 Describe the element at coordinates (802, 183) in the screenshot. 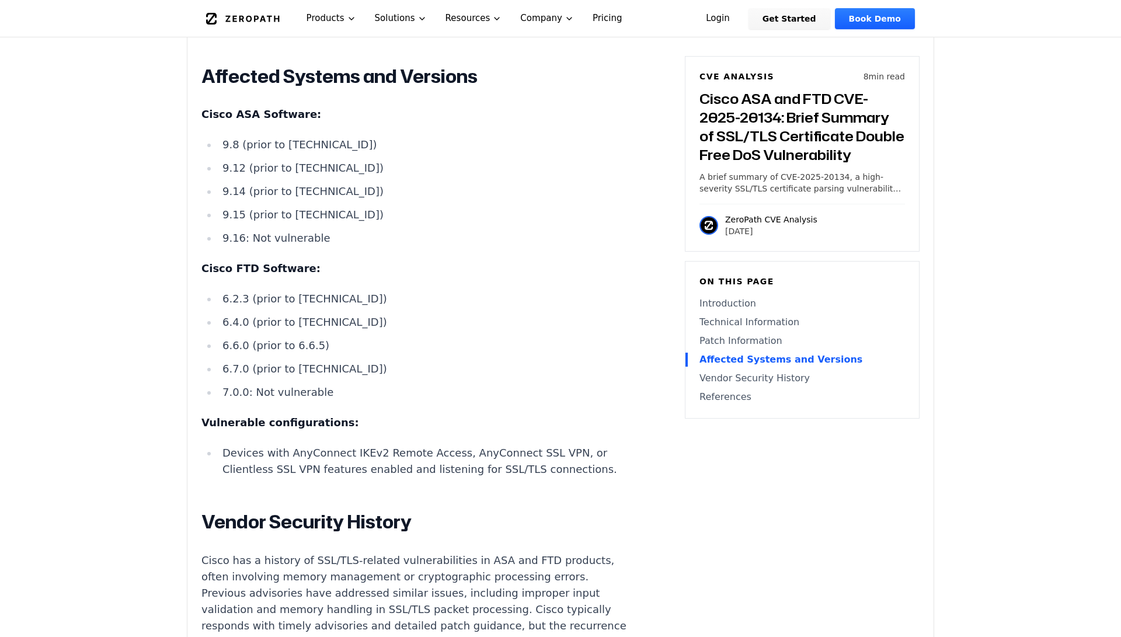

I see `p: A brief summary of CVE-2025-20134, a high-severity SSL/TLS certificate parsing vulnerability in C...` at that location.